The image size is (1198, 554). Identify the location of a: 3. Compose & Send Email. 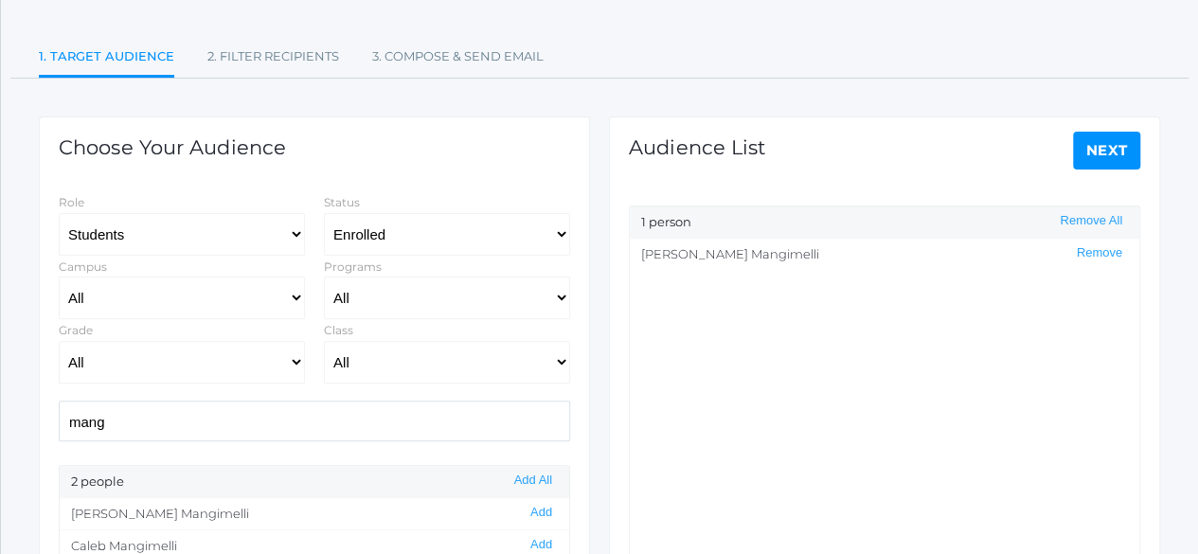
(457, 57).